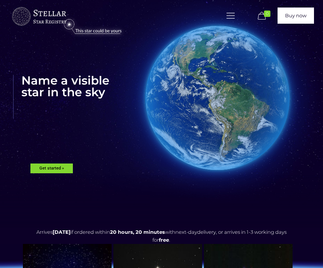  Describe the element at coordinates (138, 232) in the screenshot. I see `span: 20 hours, 20 minutes` at that location.